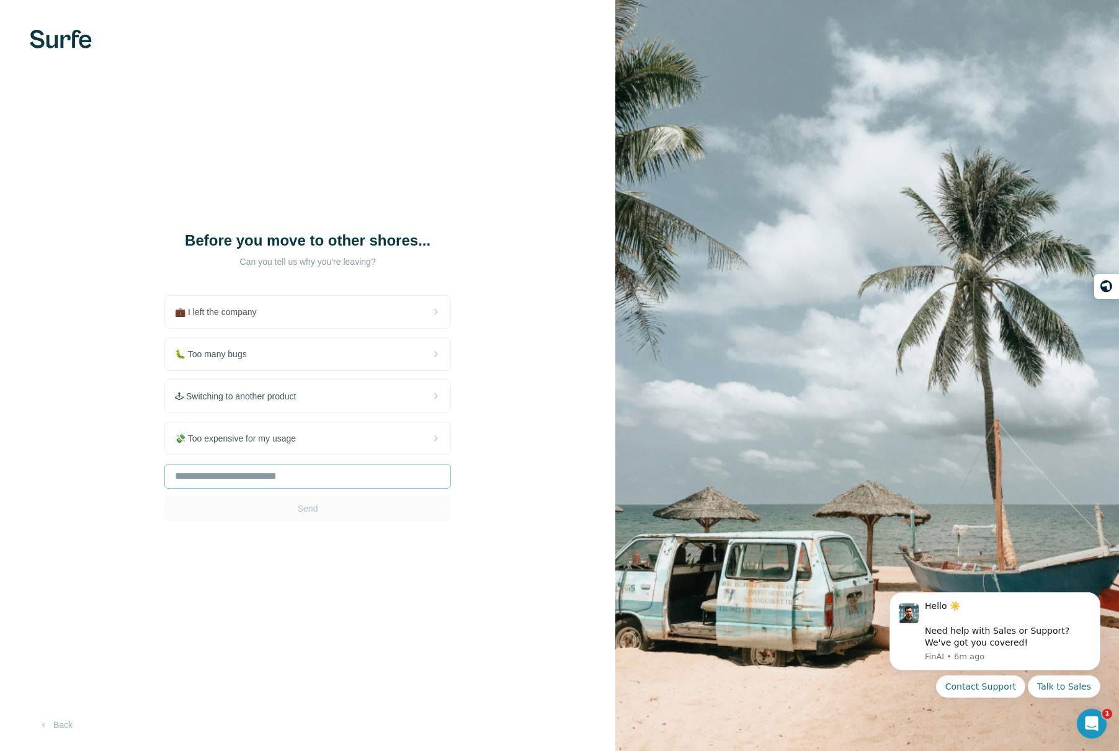 This screenshot has width=1119, height=751. What do you see at coordinates (308, 241) in the screenshot?
I see `h1: Before you move to other shores...` at bounding box center [308, 241].